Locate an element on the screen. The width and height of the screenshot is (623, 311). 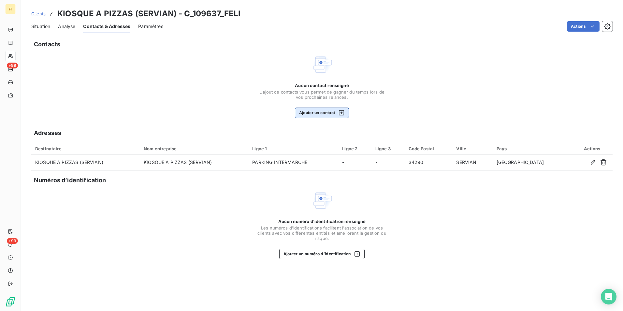
h5: Numéros d’identification is located at coordinates (70, 180).